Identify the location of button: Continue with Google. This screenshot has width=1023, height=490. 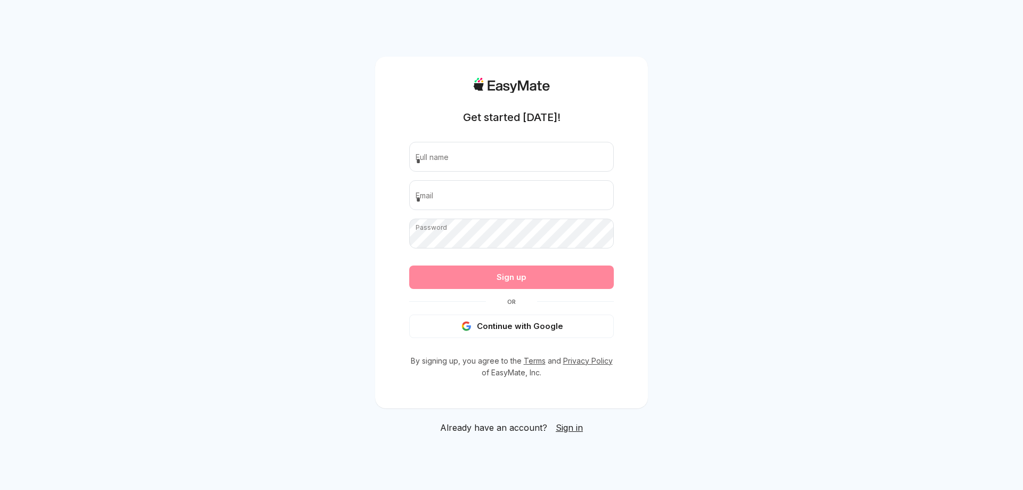
(511, 326).